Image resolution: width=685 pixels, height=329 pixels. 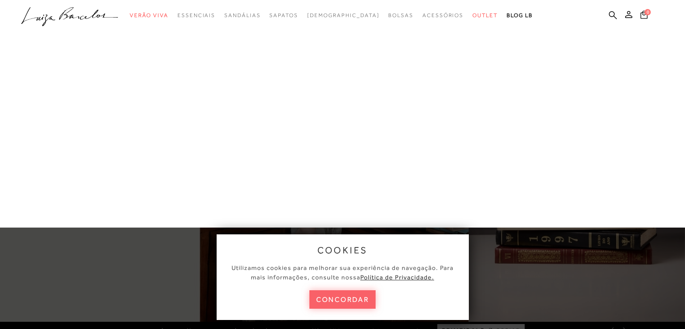 What do you see at coordinates (485, 15) in the screenshot?
I see `span: Outlet` at bounding box center [485, 15].